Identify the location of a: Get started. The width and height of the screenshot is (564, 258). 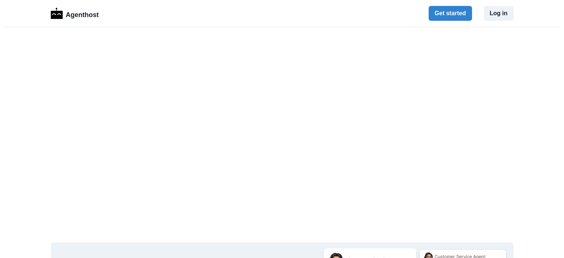
(450, 13).